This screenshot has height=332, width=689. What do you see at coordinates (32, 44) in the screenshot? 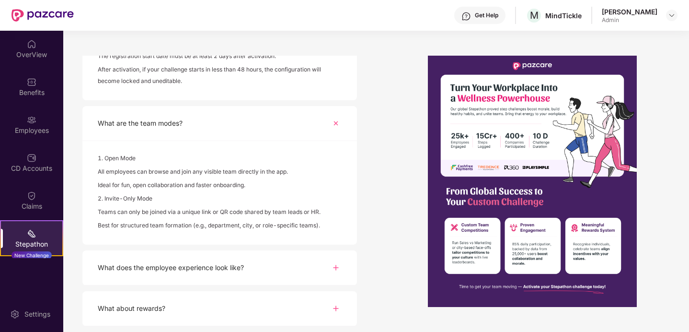
I see `img: svg+xml;base64,PHN2ZyBpZD0iSG9tZSIgeG1sbnM9Imh0dHA6Ly93d3cudzMub3JnLzIwMDAvc3ZnIiB3aWR0aD0iMjAiIG...` at bounding box center [32, 44].